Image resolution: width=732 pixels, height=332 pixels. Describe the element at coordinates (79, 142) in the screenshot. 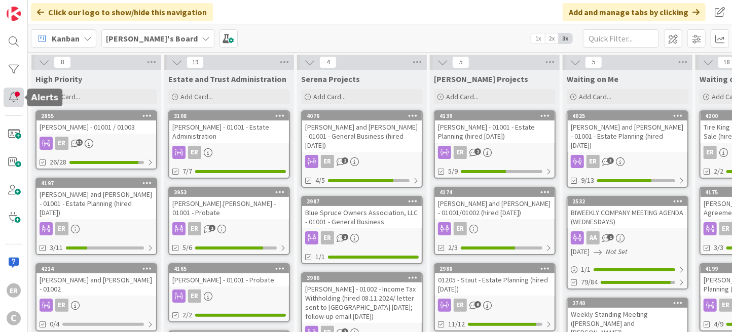

I see `span: 31` at that location.